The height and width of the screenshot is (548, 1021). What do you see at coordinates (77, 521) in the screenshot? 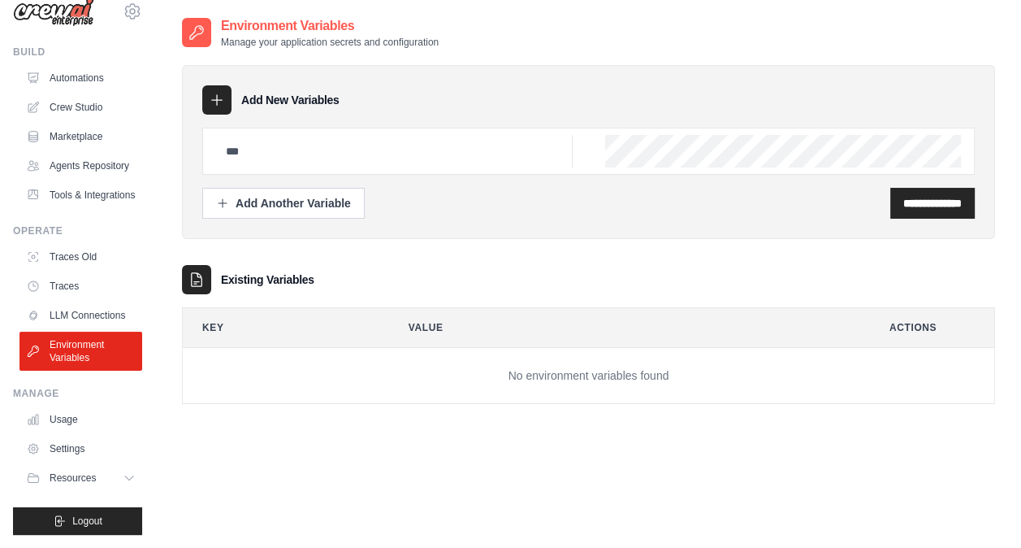
I see `button: Logout` at bounding box center [77, 521].